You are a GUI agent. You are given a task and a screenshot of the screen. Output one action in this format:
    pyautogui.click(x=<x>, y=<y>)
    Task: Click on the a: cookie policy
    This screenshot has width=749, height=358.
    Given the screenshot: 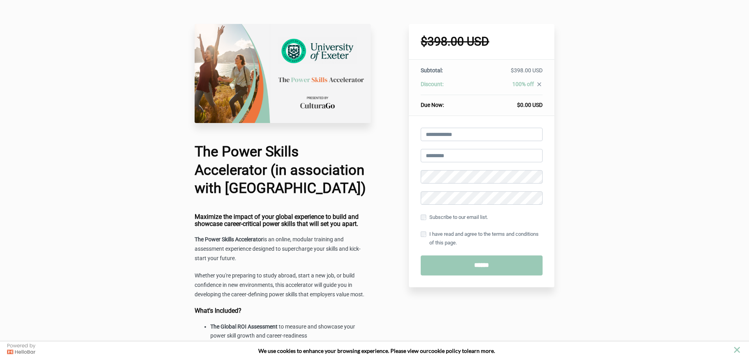 What is the action you would take?
    pyautogui.click(x=445, y=351)
    